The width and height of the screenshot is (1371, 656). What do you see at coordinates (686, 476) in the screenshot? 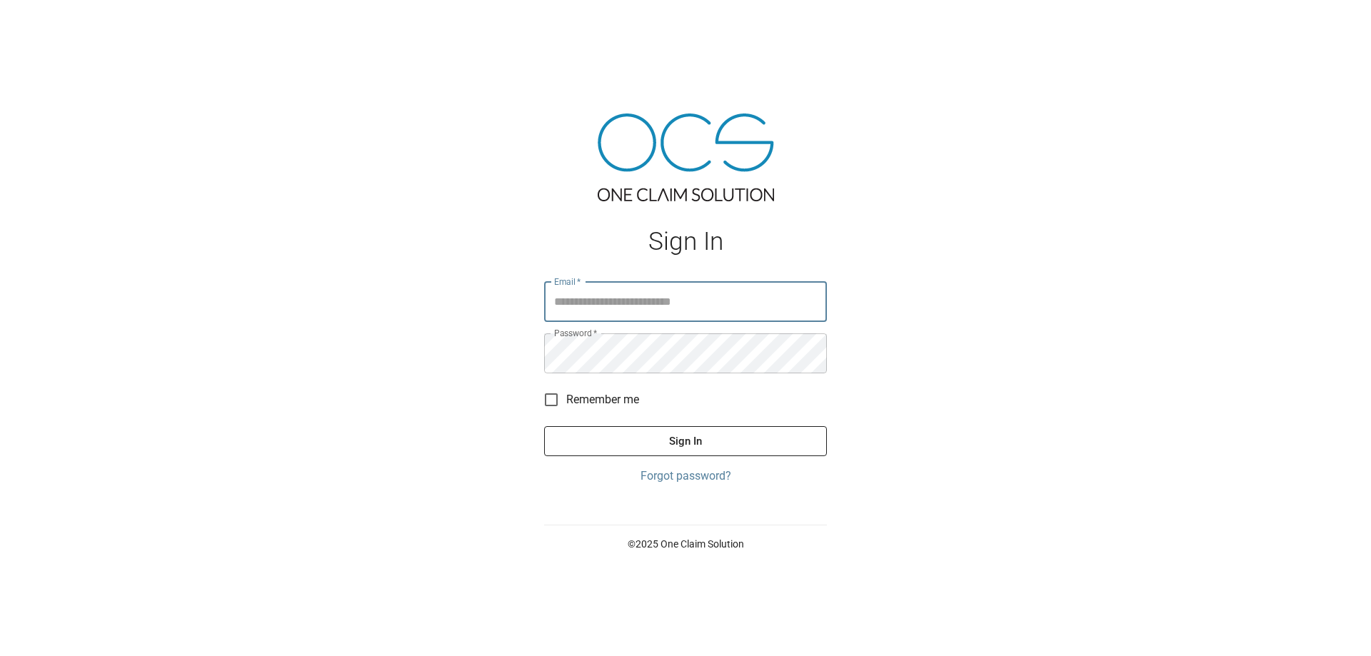
I see `a: Forgot password?` at bounding box center [686, 476].